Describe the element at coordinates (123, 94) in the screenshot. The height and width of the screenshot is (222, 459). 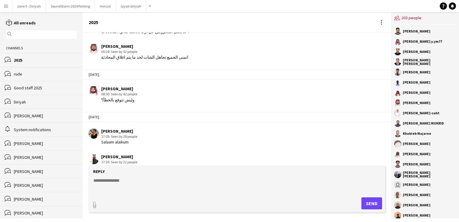
I see `span: · Seen by 42 people` at that location.